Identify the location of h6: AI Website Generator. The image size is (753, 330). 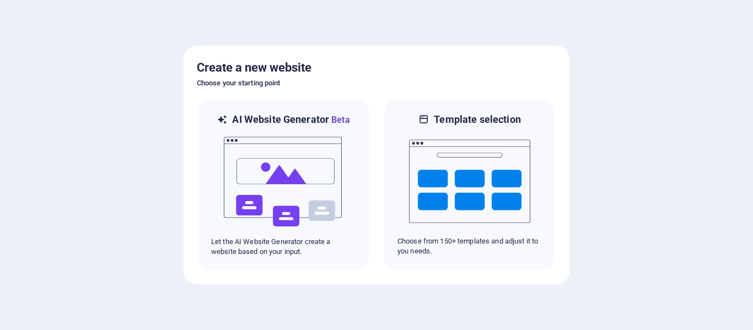
(291, 120).